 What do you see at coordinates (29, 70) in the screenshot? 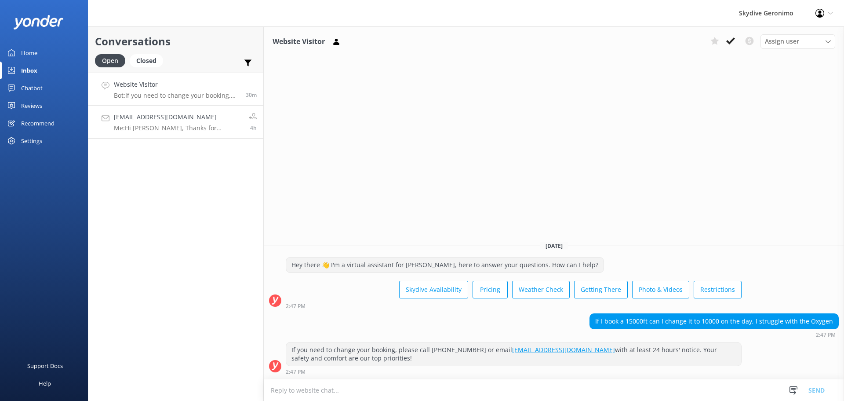
I see `div: Inbox` at bounding box center [29, 70].